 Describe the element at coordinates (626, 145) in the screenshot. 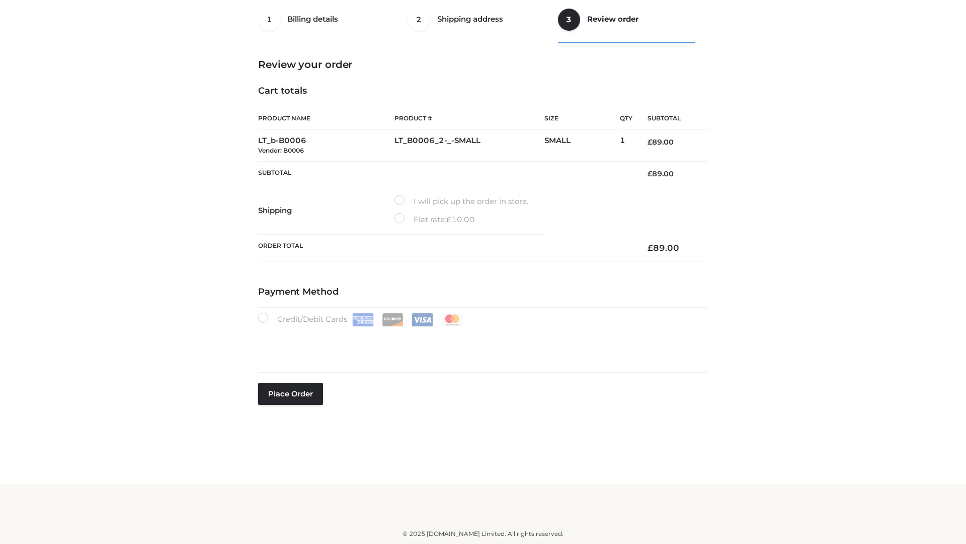

I see `td: 1` at that location.